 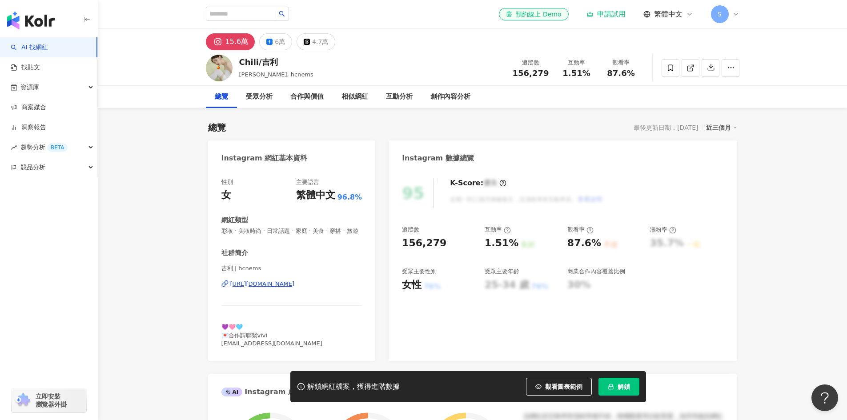 What do you see at coordinates (28, 108) in the screenshot?
I see `a: 商案媒合` at bounding box center [28, 108].